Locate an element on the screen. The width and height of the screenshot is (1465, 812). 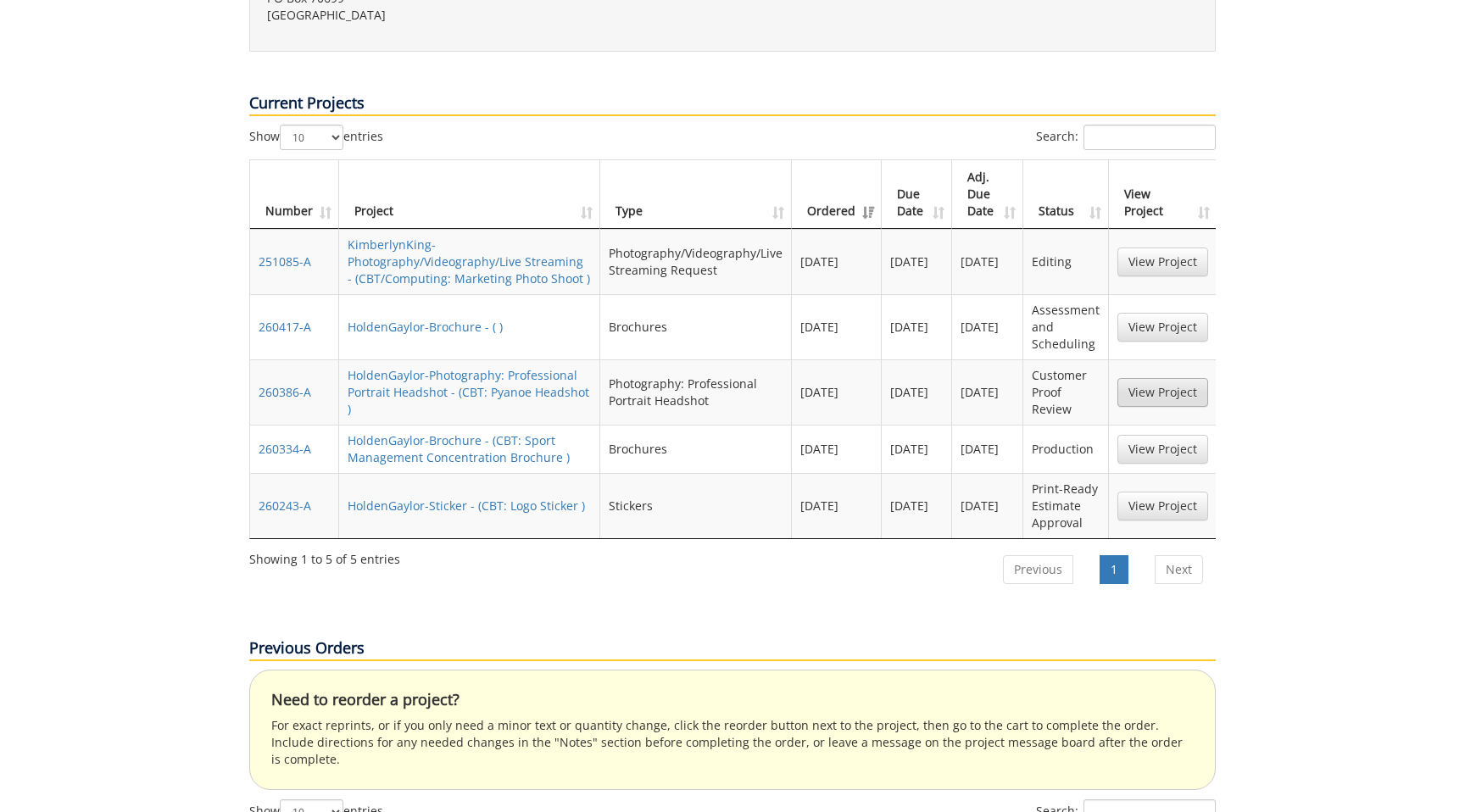
th: Adj. Due Date: activate to sort column ascending is located at coordinates (987, 194).